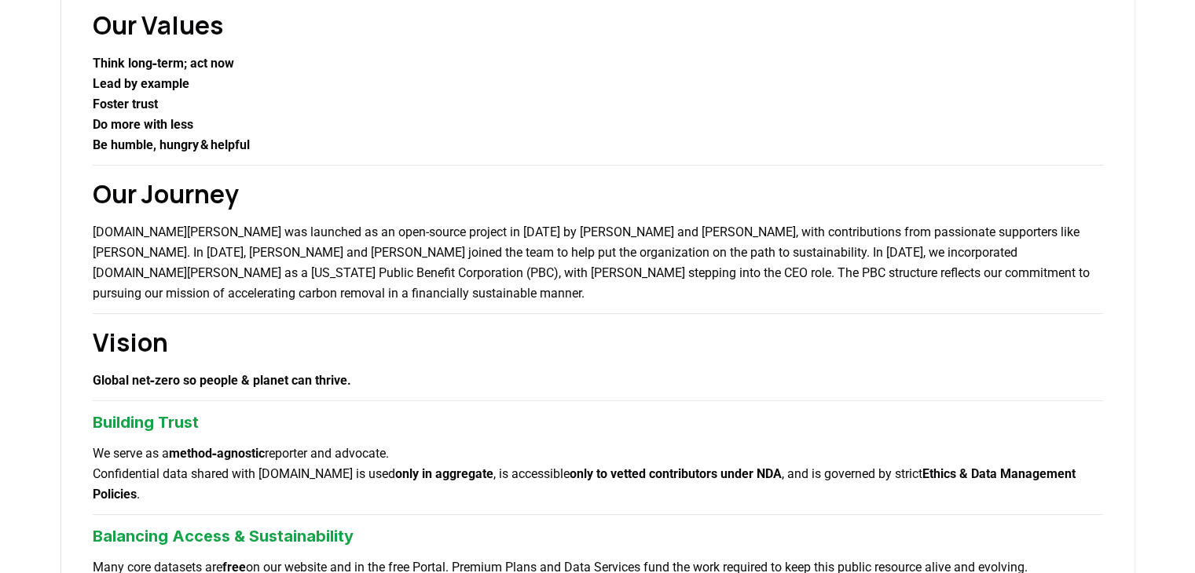 The width and height of the screenshot is (1195, 573). Describe the element at coordinates (444, 474) in the screenshot. I see `strong: only in aggregate` at that location.